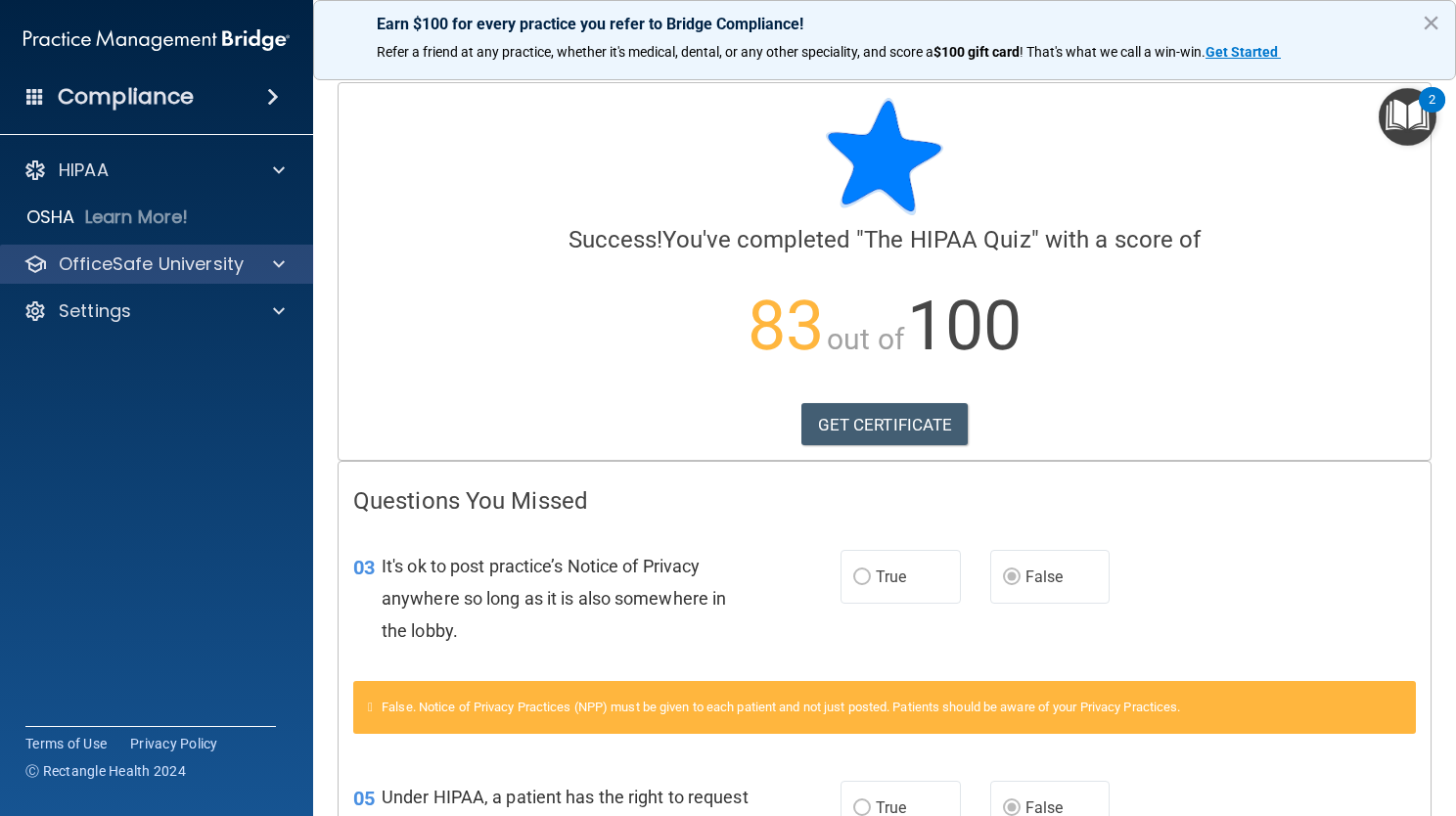 The image size is (1456, 816). I want to click on a: Privacy Policy, so click(174, 743).